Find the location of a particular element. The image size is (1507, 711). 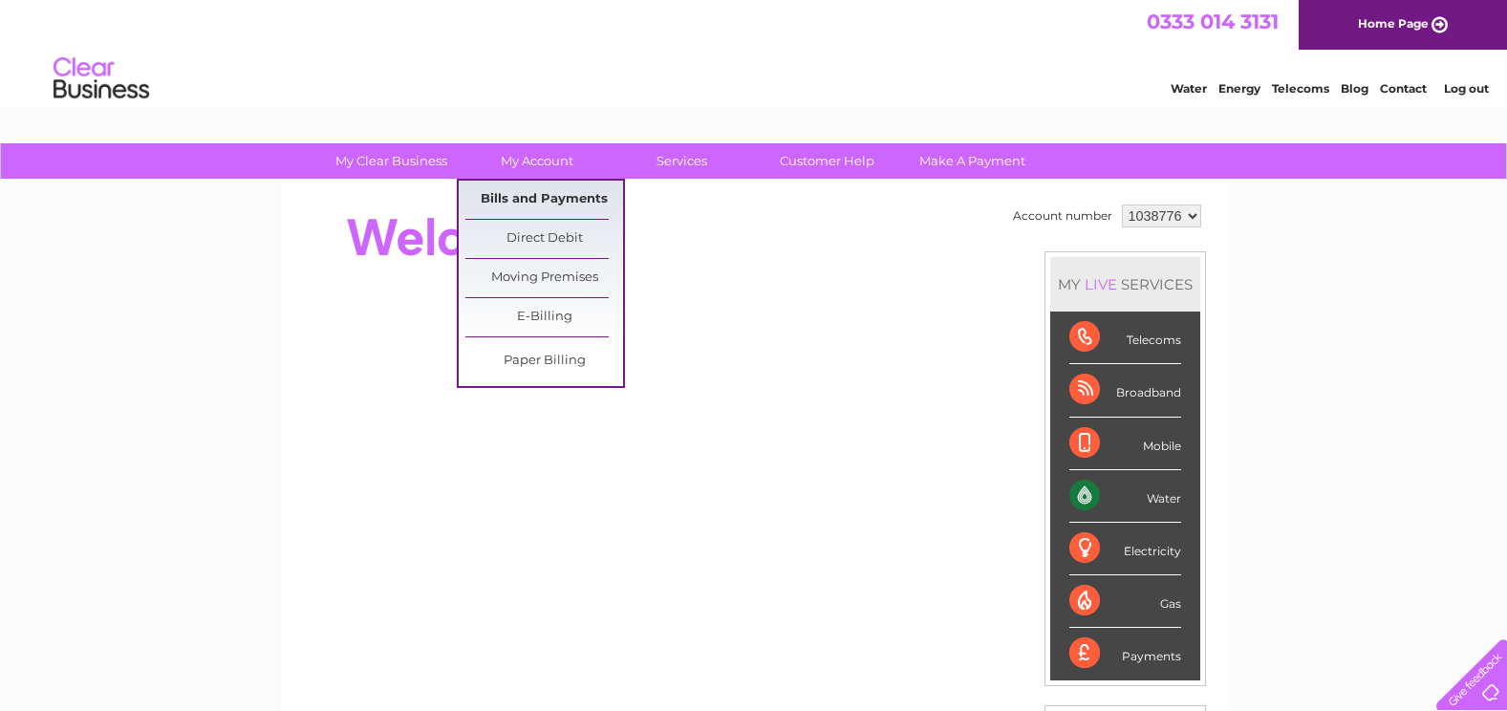

a: Energy is located at coordinates (1240, 88).